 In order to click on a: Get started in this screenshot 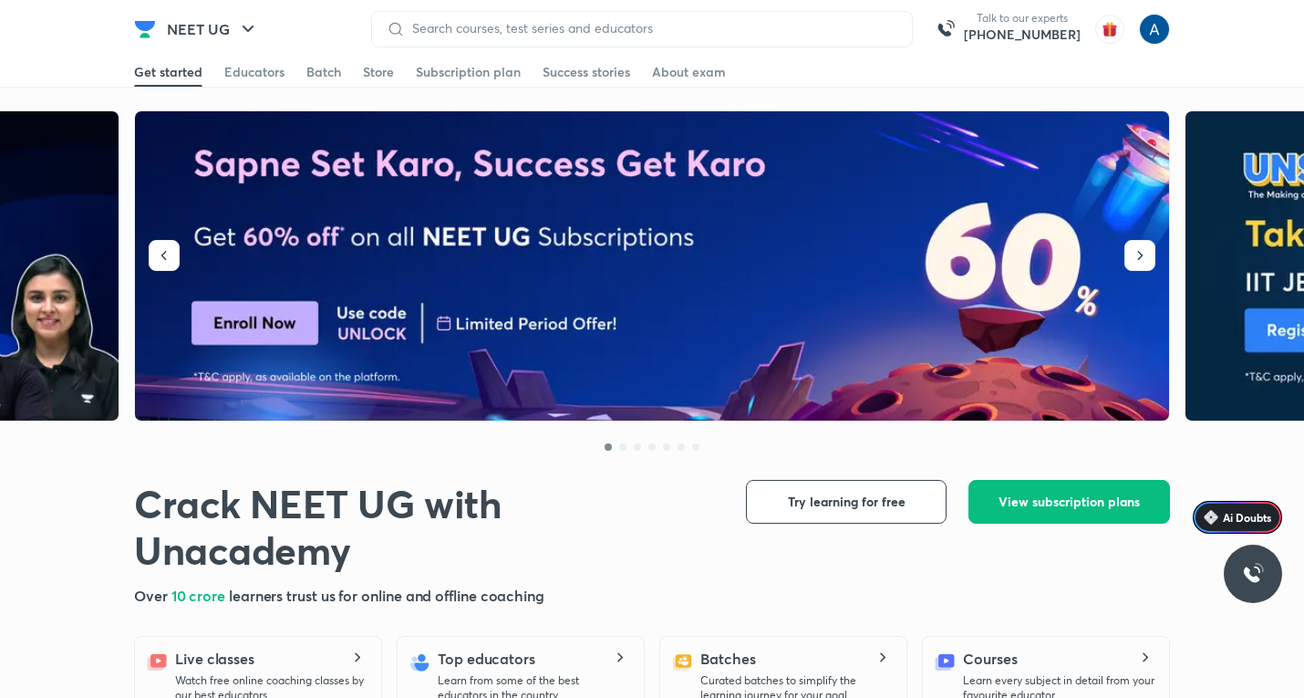, I will do `click(168, 72)`.